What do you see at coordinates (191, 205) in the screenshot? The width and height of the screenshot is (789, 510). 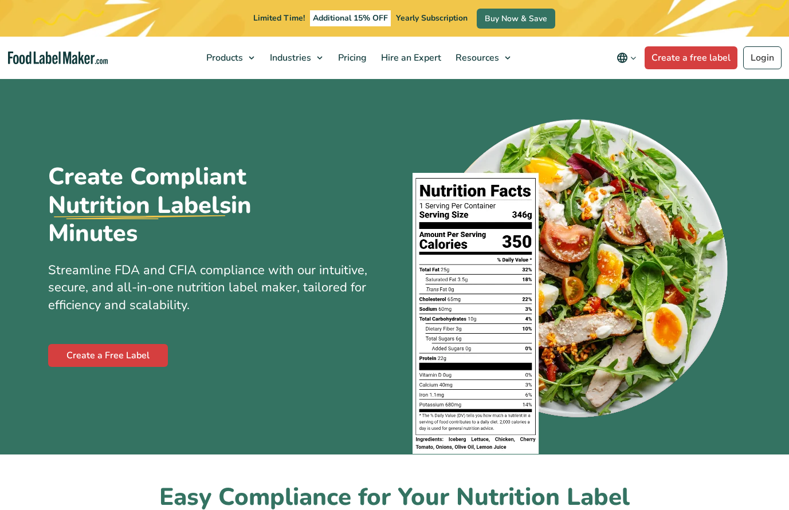 I see `h1: Create Compliant in Minutes` at bounding box center [191, 205].